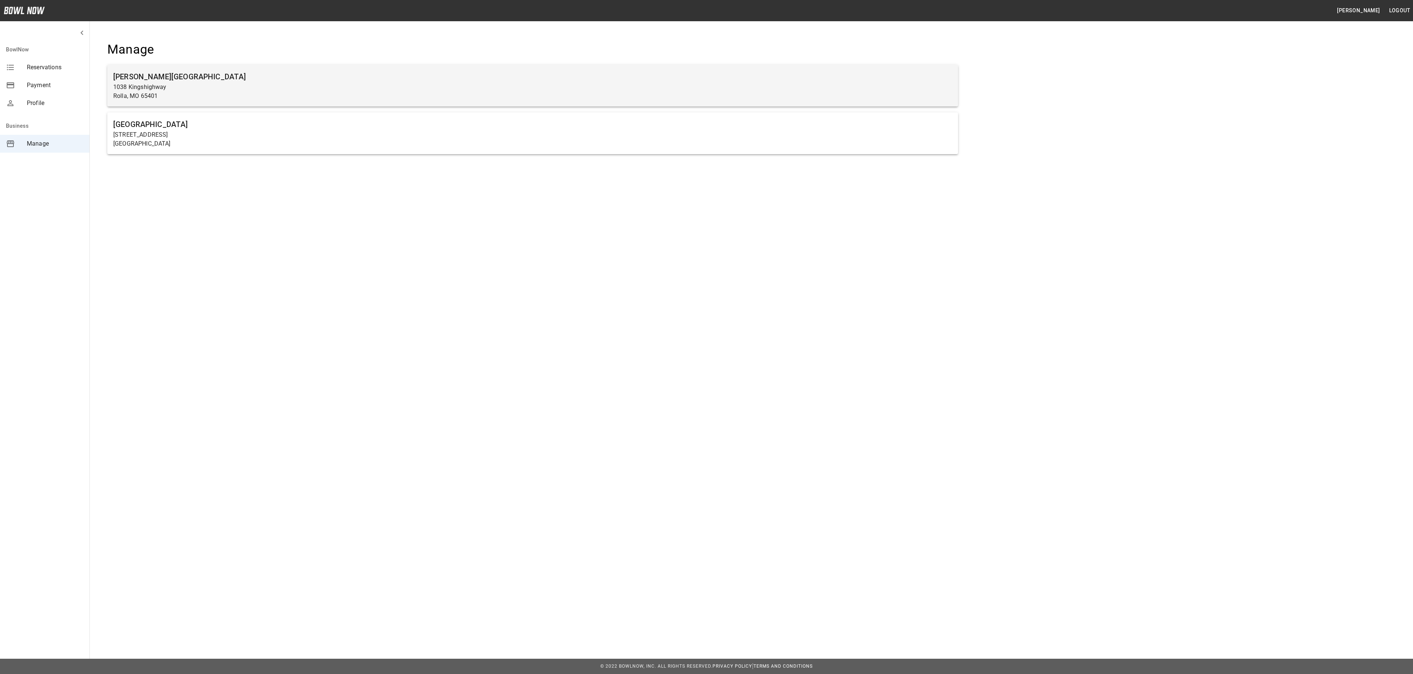  Describe the element at coordinates (55, 144) in the screenshot. I see `span: Manage` at that location.